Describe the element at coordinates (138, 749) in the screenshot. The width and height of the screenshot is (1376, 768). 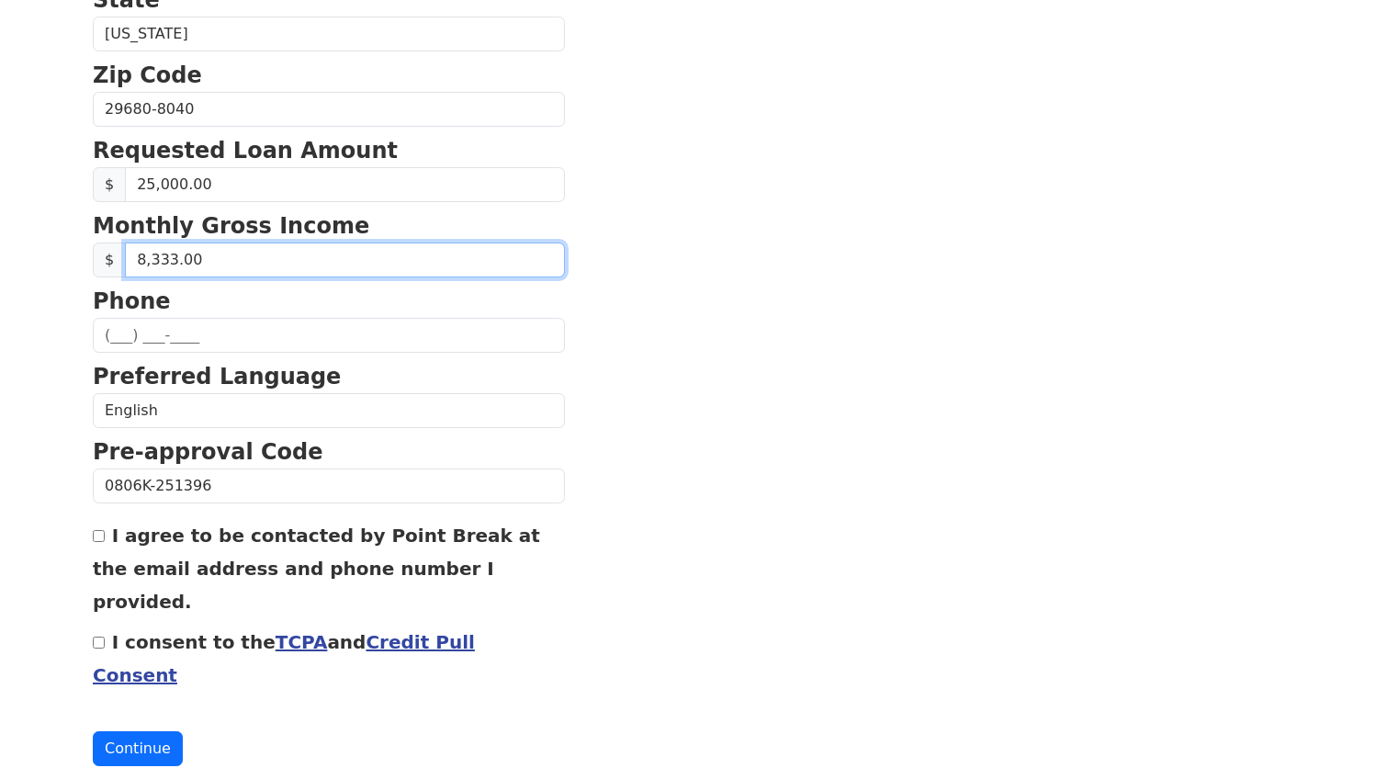
I see `button: Continue` at that location.